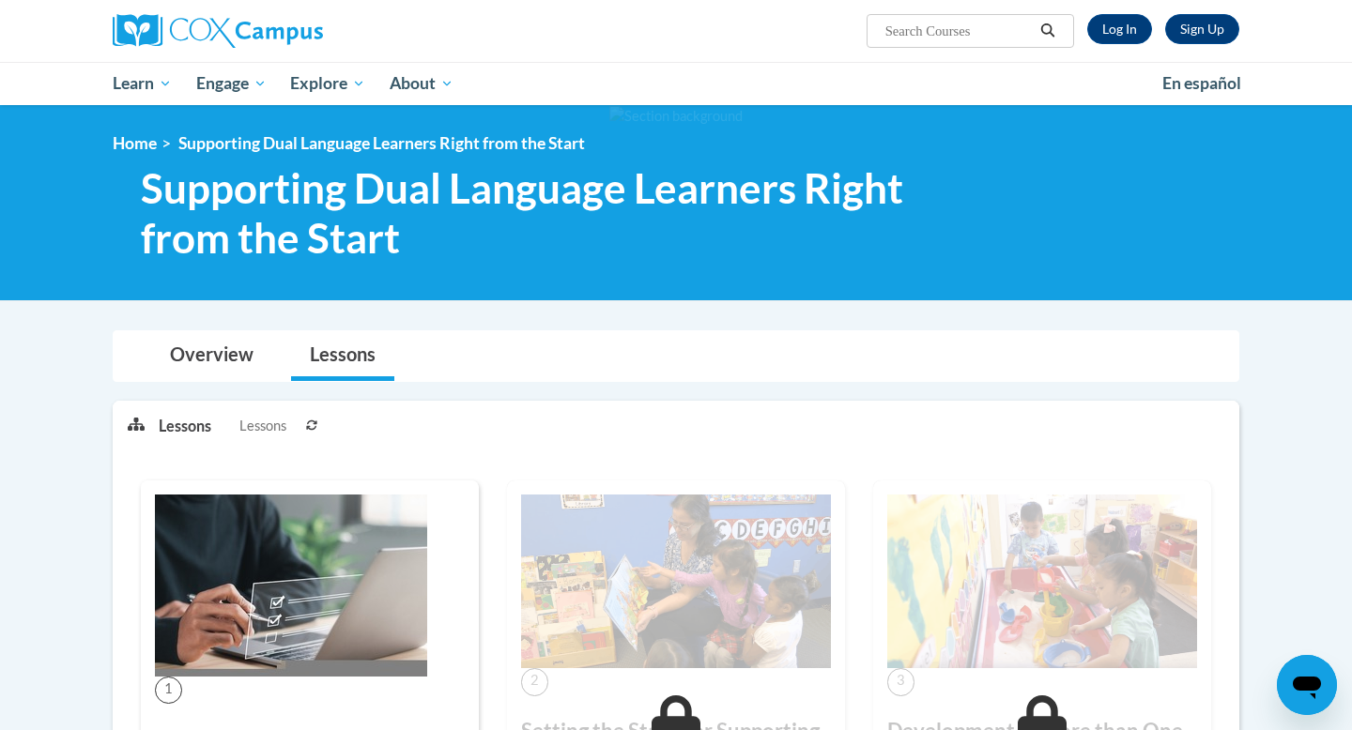 The width and height of the screenshot is (1352, 730). What do you see at coordinates (291, 31) in the screenshot?
I see `a: Cox Campus` at bounding box center [291, 31].